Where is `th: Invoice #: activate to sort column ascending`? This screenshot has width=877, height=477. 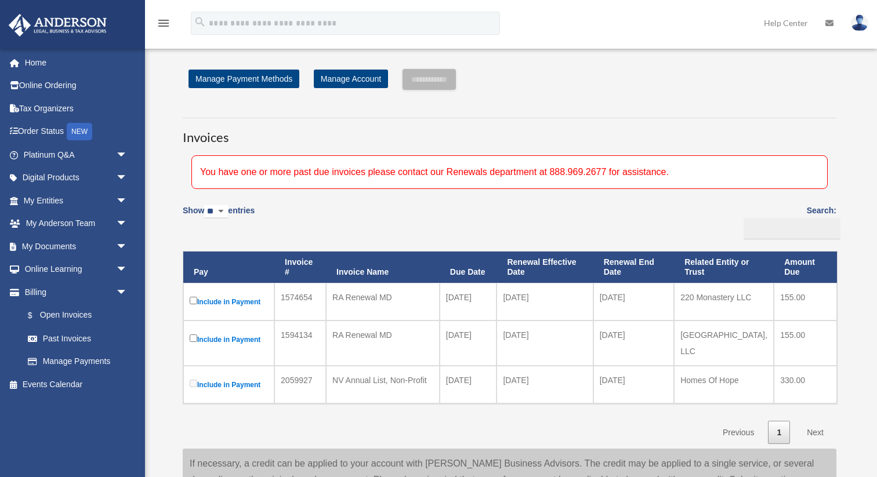 th: Invoice #: activate to sort column ascending is located at coordinates (300, 267).